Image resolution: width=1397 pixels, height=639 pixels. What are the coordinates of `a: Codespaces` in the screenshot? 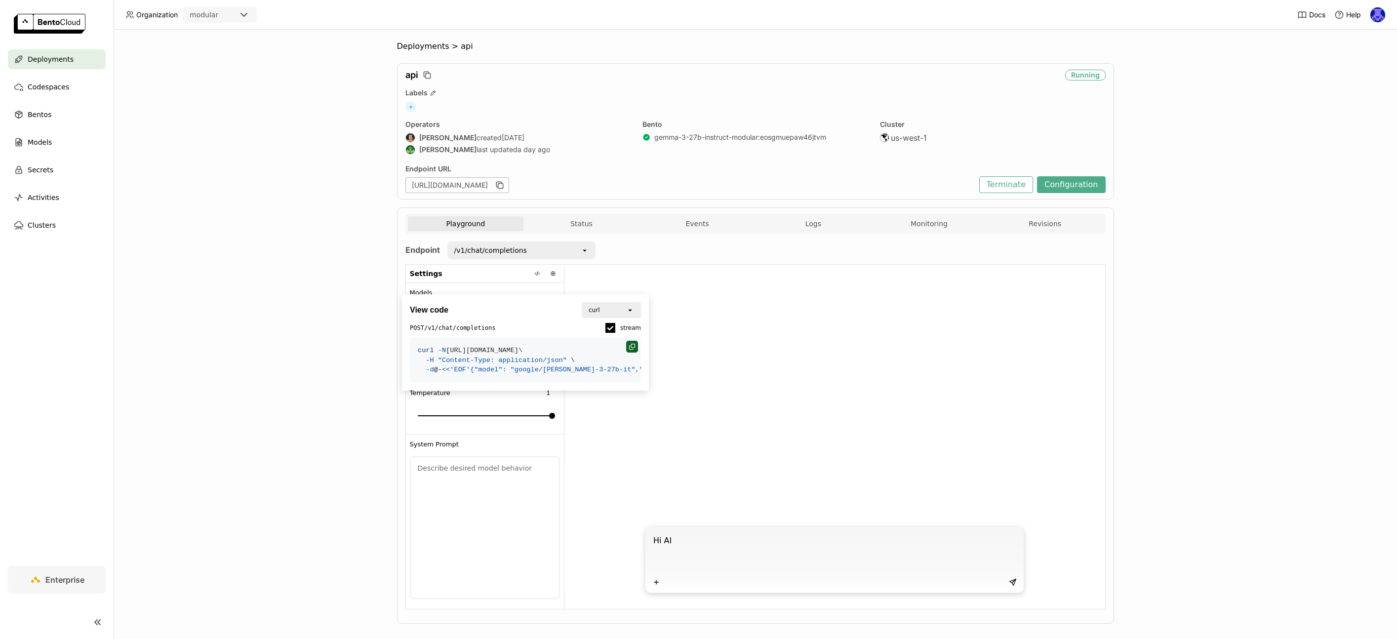 It's located at (57, 87).